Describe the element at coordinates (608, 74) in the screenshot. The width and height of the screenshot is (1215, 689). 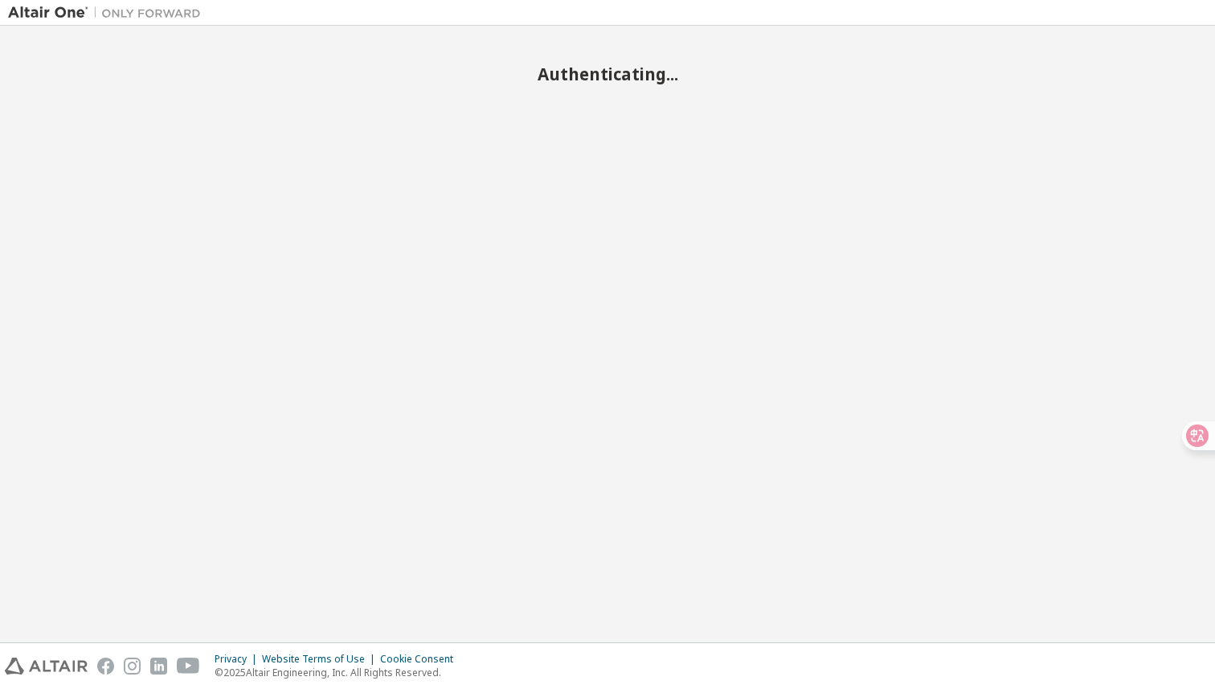
I see `h2: Authenticating...` at that location.